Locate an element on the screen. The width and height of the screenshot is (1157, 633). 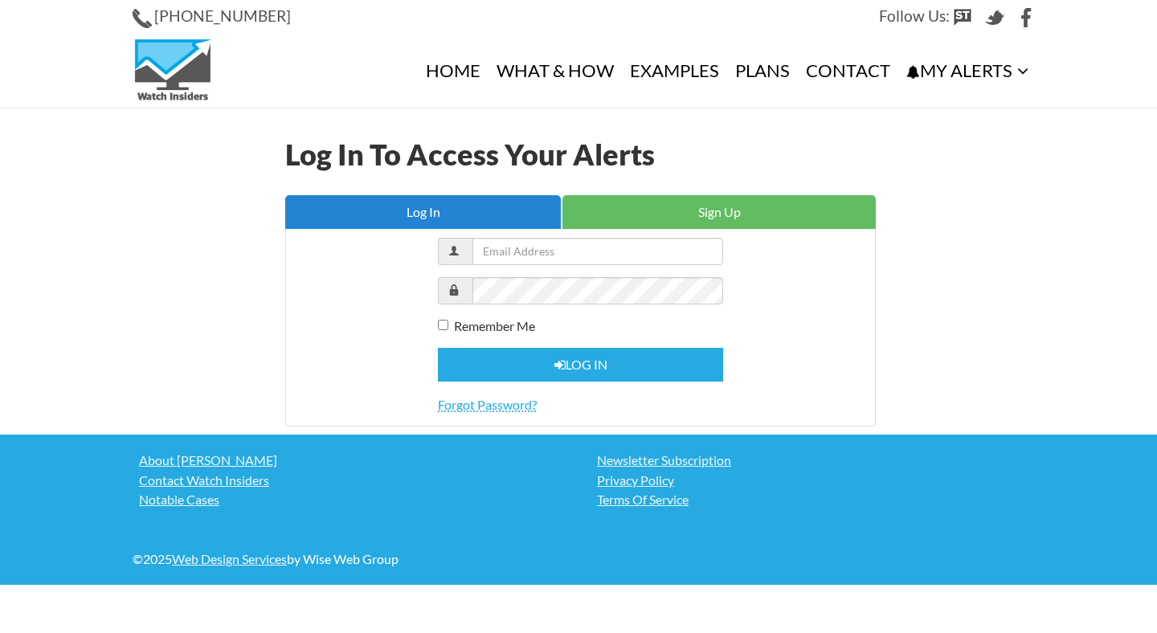
a: Terms Of Service is located at coordinates (813, 500).